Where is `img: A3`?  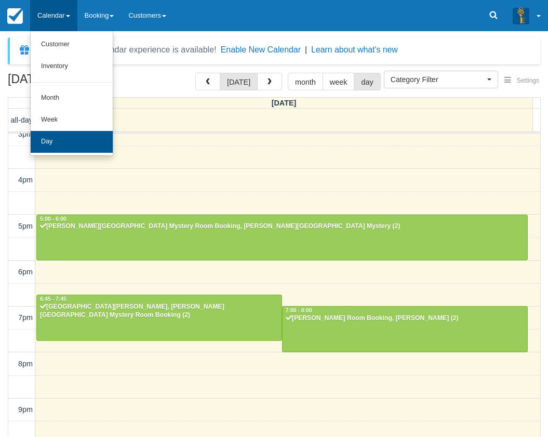
img: A3 is located at coordinates (521, 16).